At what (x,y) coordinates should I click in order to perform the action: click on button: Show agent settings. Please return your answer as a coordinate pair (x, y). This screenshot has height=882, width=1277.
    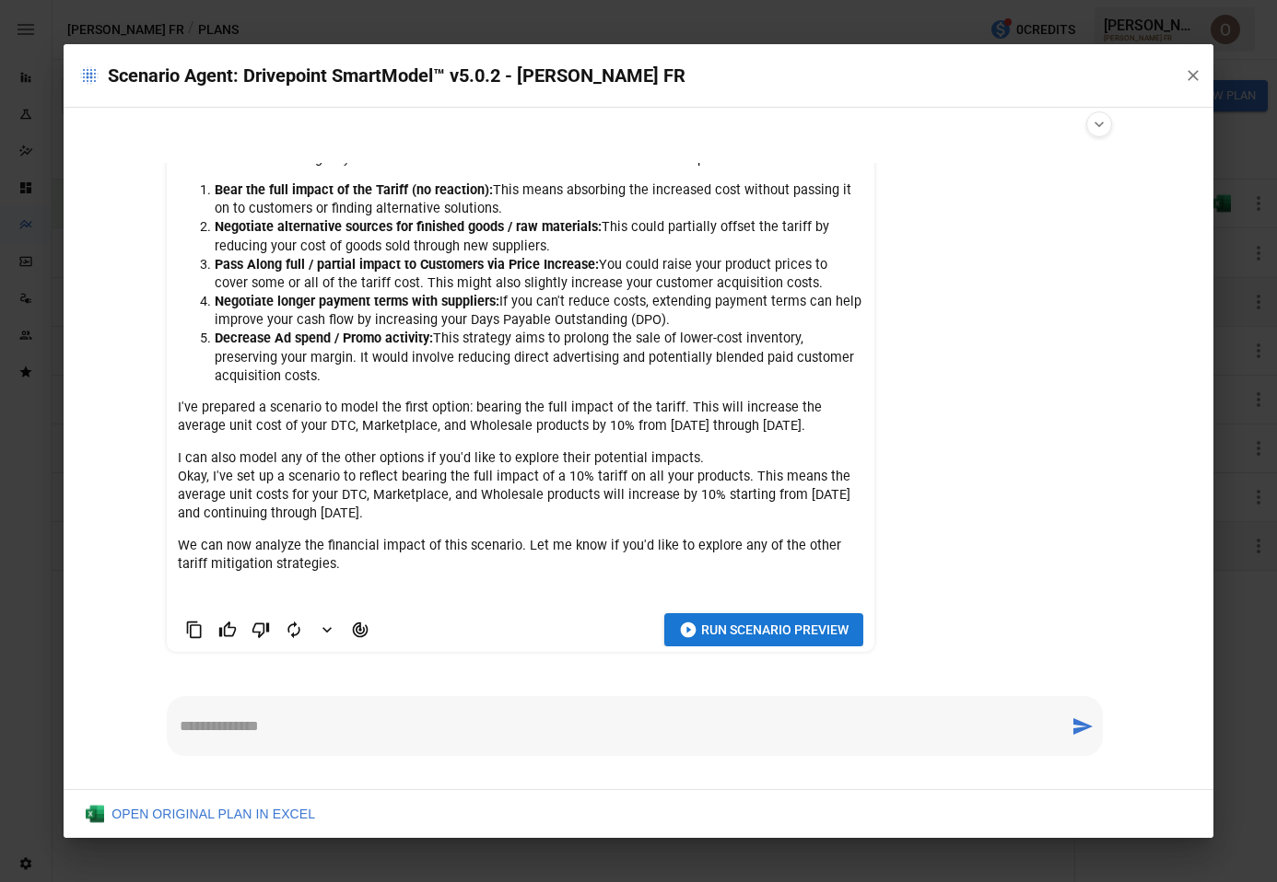
    Looking at the image, I should click on (1099, 124).